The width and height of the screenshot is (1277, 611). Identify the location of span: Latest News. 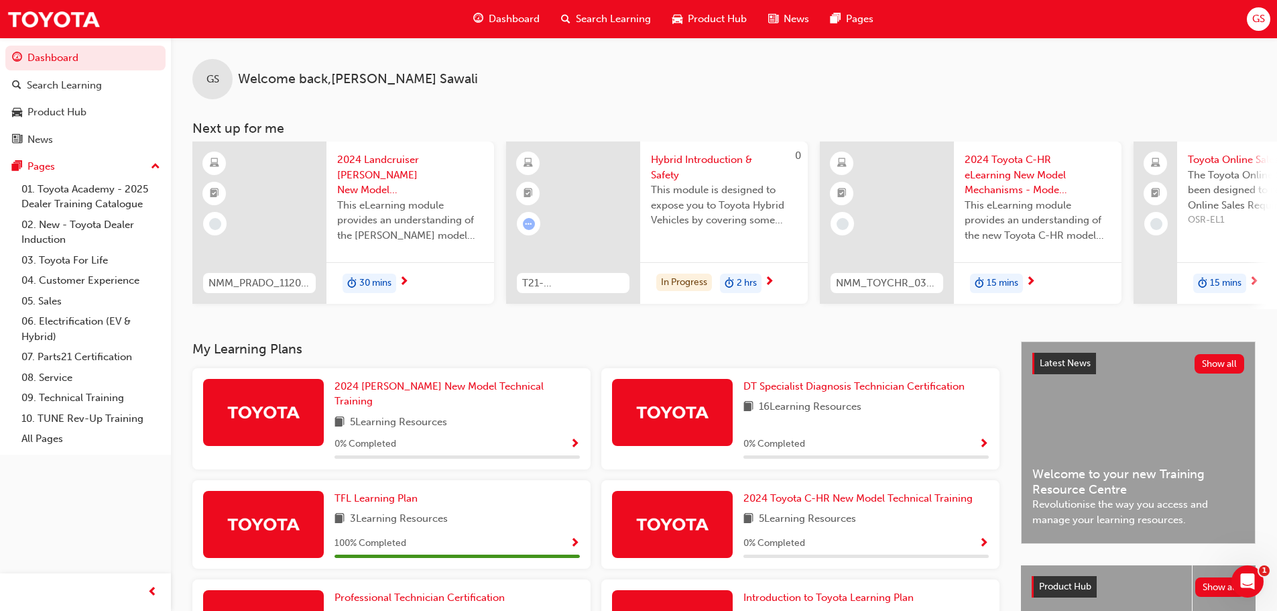
(1065, 363).